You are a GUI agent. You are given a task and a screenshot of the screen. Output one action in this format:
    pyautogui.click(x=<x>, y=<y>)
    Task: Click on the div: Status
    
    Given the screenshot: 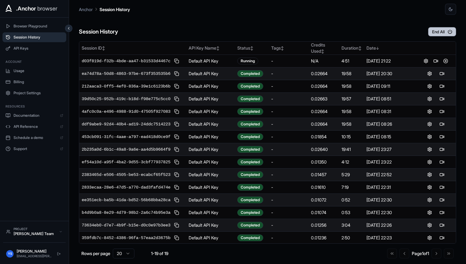 What is the action you would take?
    pyautogui.click(x=252, y=48)
    